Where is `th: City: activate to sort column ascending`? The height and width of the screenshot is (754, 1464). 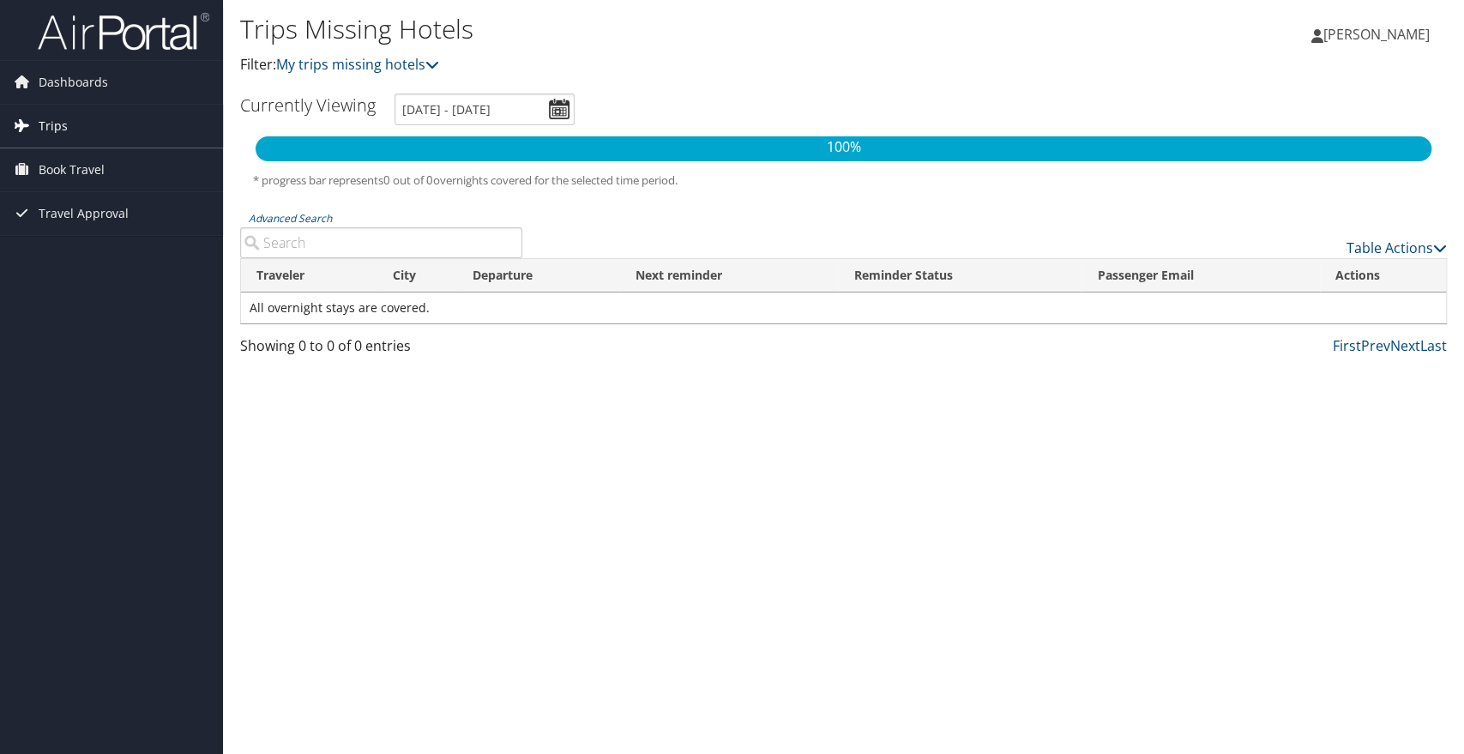
th: City: activate to sort column ascending is located at coordinates (417, 275).